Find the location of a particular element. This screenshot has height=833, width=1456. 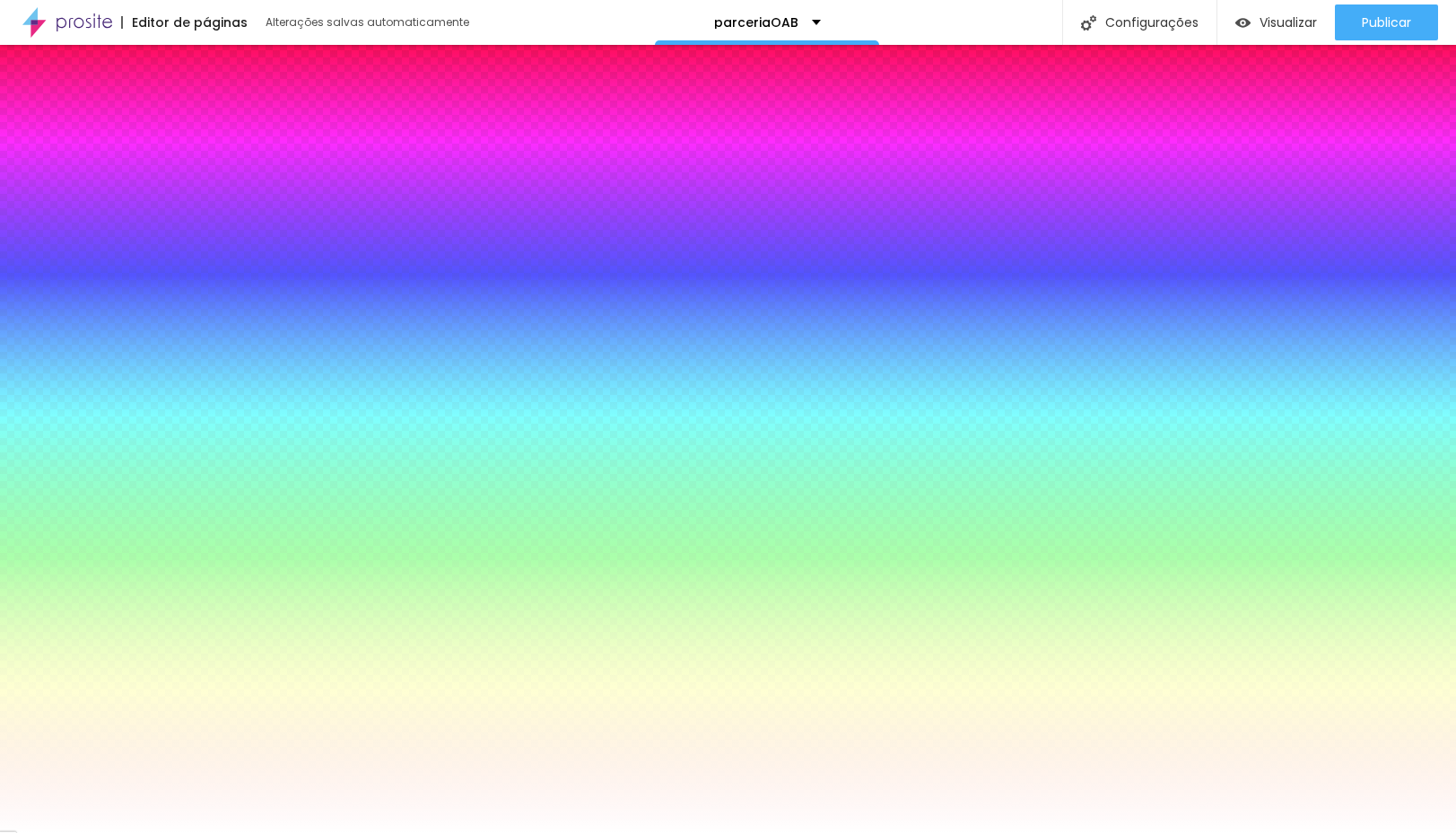

img: view-1.svg is located at coordinates (1243, 22).